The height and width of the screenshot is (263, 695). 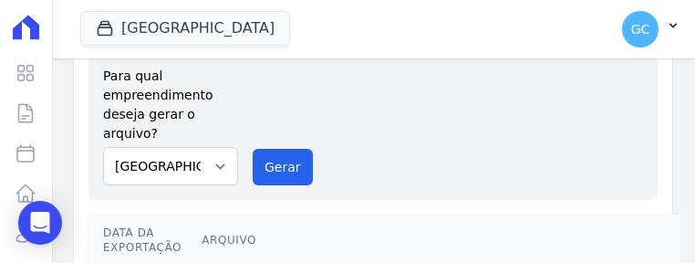 What do you see at coordinates (283, 167) in the screenshot?
I see `button: Gerar` at bounding box center [283, 167].